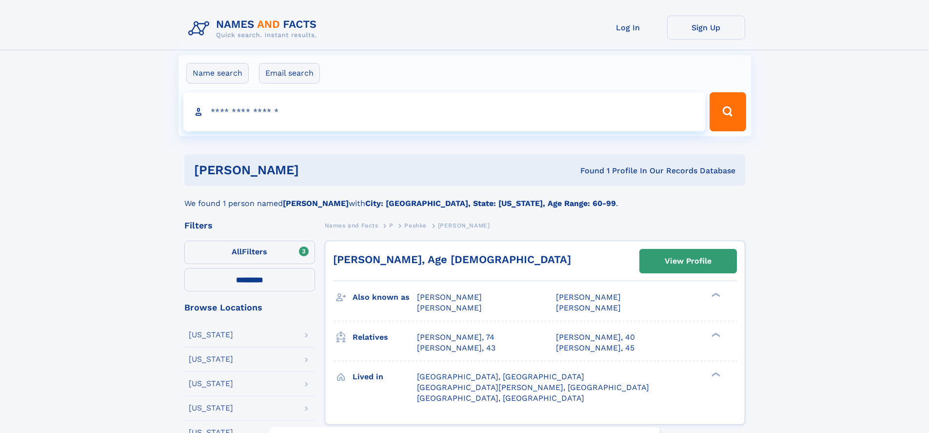  I want to click on a: Sign Up, so click(706, 27).